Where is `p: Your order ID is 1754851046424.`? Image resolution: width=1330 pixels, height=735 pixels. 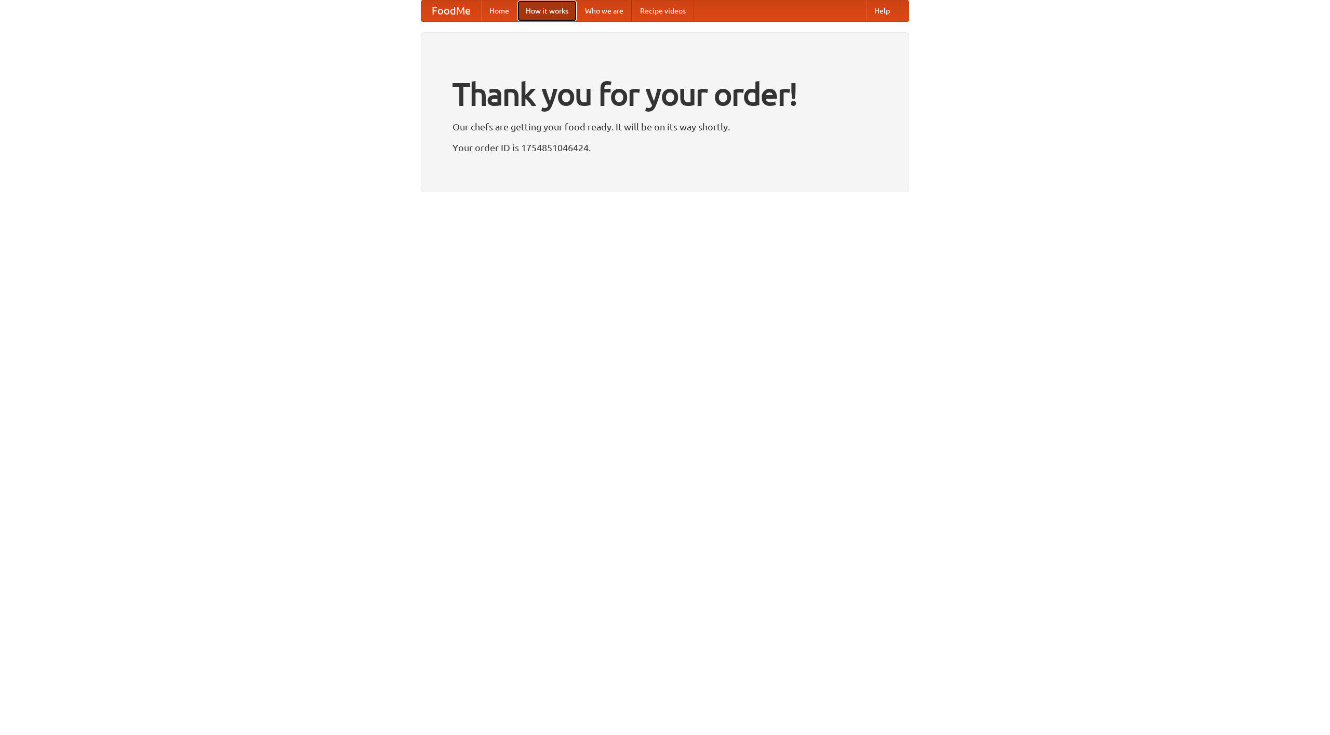 p: Your order ID is 1754851046424. is located at coordinates (665, 148).